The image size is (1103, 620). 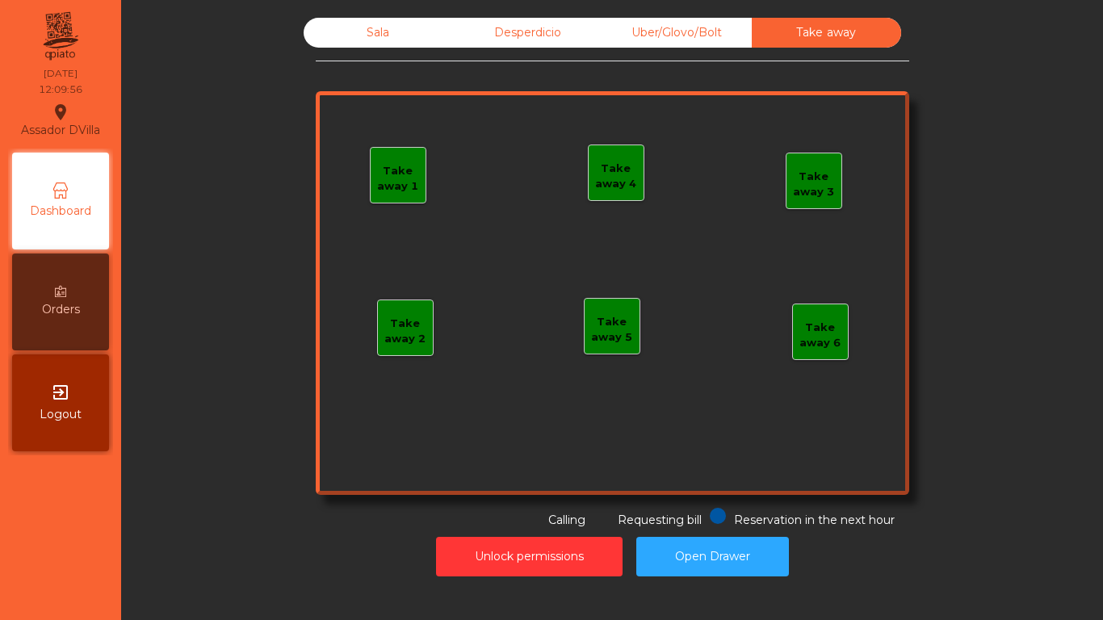 What do you see at coordinates (616, 176) in the screenshot?
I see `div: Take away 4` at bounding box center [616, 176].